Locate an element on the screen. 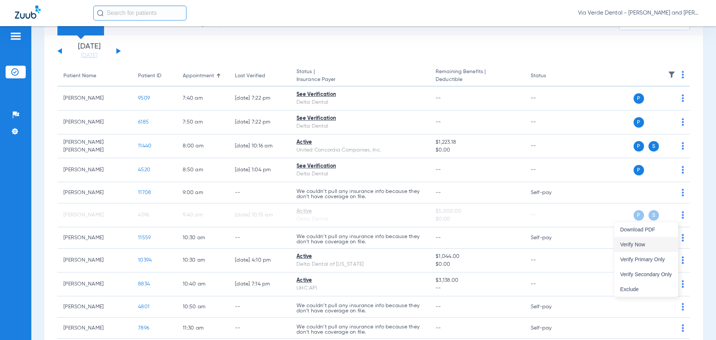 This screenshot has height=340, width=716. div: Chat Widget is located at coordinates (698, 322).